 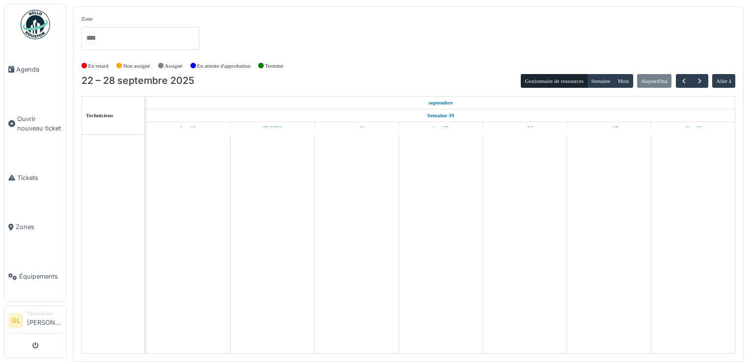 What do you see at coordinates (723, 81) in the screenshot?
I see `button: Aller à` at bounding box center [723, 81].